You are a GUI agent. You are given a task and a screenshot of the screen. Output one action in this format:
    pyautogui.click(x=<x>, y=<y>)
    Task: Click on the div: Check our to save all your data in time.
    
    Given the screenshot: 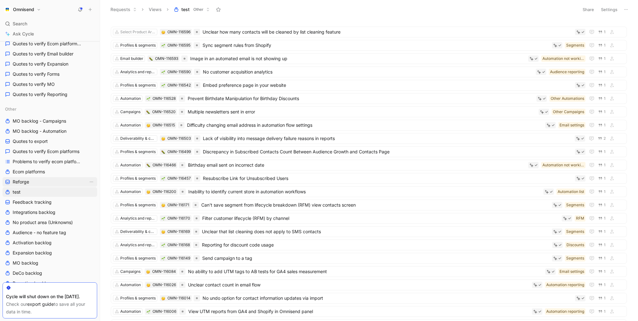 What is the action you would take?
    pyautogui.click(x=50, y=308)
    